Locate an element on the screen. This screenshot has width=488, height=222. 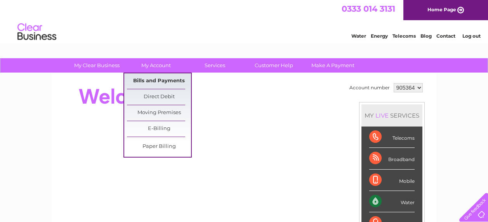
div: MY SERVICES is located at coordinates (392, 115).